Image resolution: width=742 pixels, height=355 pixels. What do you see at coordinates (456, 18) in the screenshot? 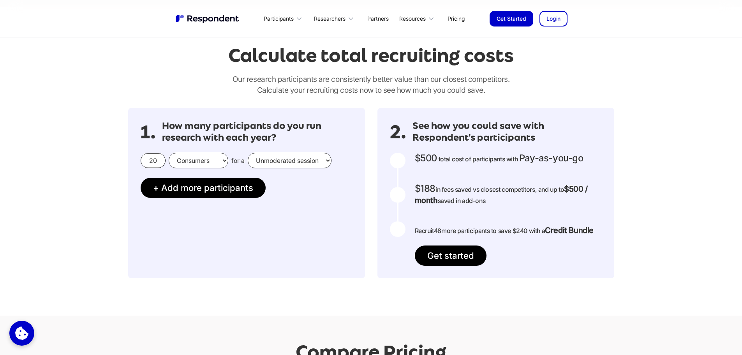
I see `a: Pricing` at bounding box center [456, 18].